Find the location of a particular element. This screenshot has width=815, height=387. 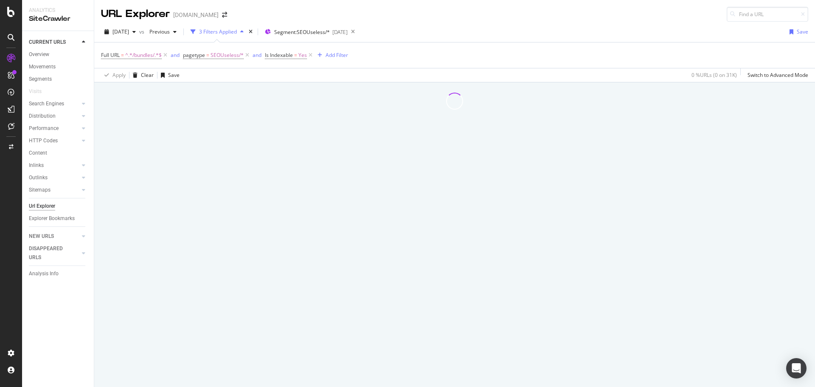

span: vs is located at coordinates (143, 31).